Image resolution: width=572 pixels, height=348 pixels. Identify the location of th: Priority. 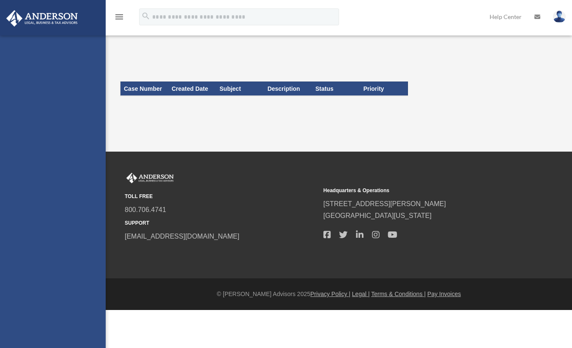
(383, 89).